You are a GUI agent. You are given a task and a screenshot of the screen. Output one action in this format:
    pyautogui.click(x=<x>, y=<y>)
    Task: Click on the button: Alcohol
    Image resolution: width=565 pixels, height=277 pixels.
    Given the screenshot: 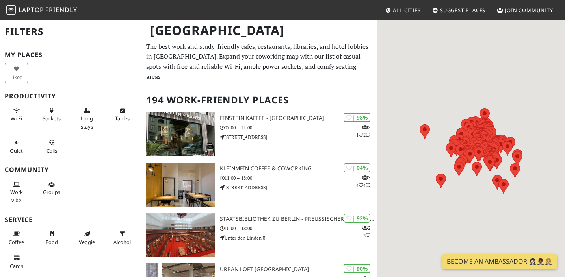 What is the action you would take?
    pyautogui.click(x=122, y=238)
    